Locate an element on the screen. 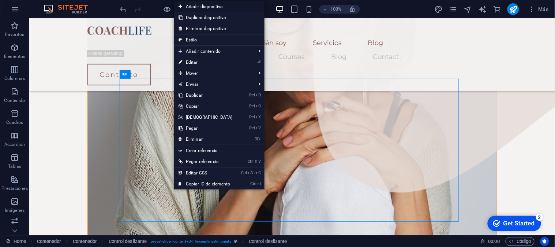  a: Estilo is located at coordinates (219, 40).